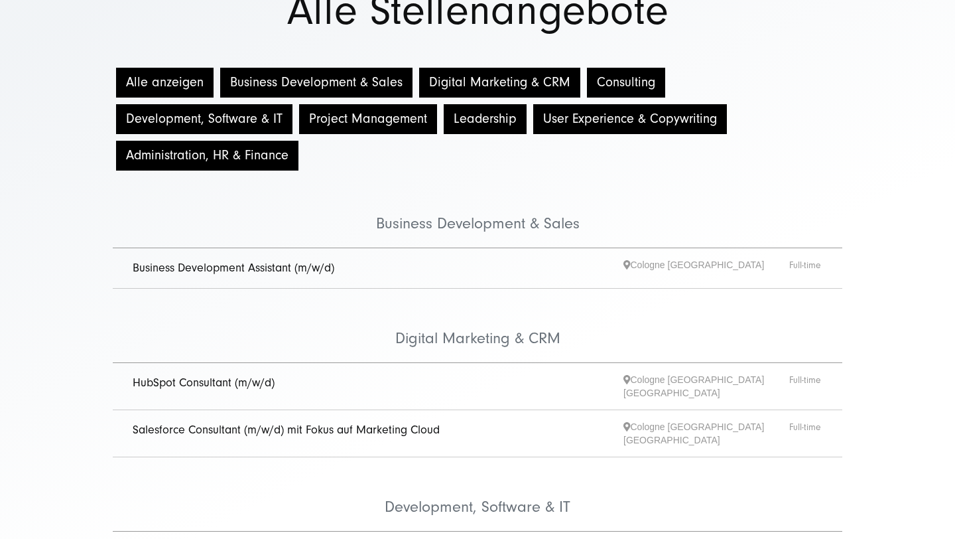 The image size is (955, 539). I want to click on button: Digital Marketing & CRM, so click(500, 82).